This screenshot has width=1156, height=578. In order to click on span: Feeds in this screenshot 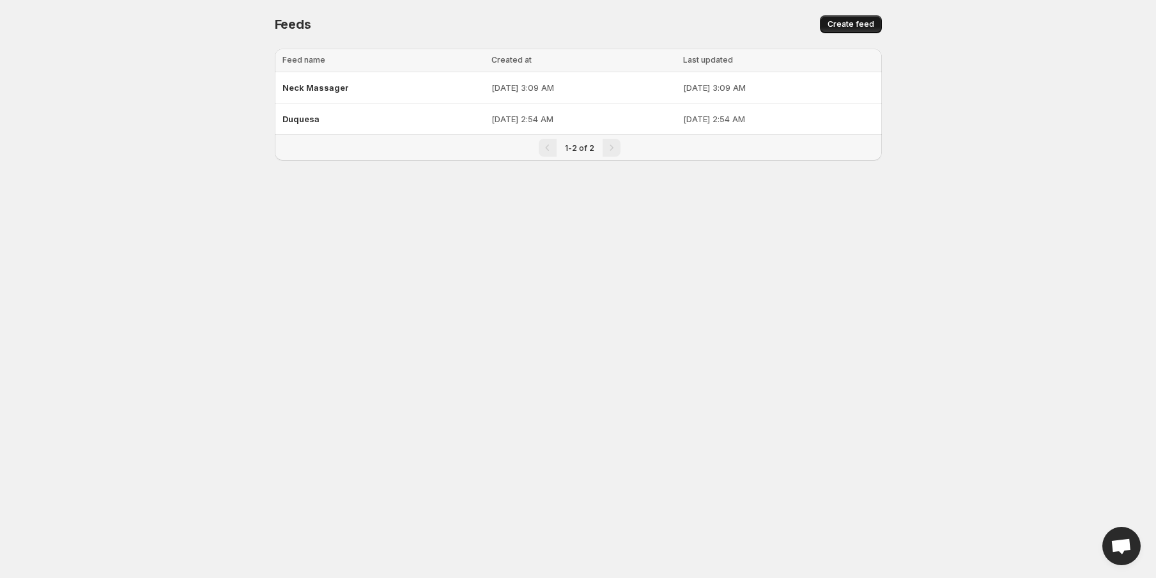, I will do `click(293, 24)`.